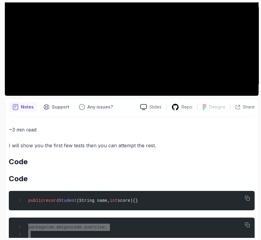 This screenshot has width=261, height=240. What do you see at coordinates (249, 107) in the screenshot?
I see `p: Share` at bounding box center [249, 107].